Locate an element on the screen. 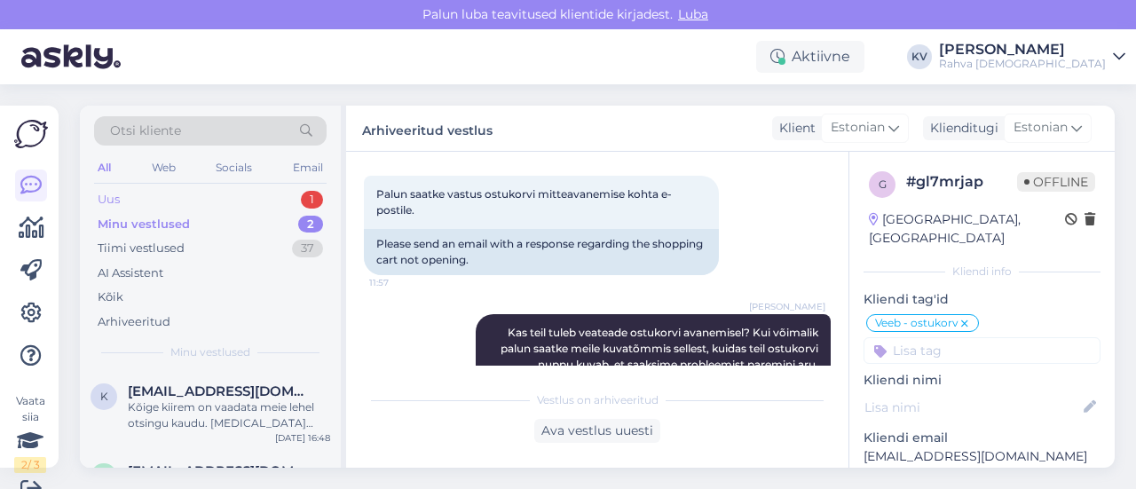 This screenshot has height=489, width=1136. div: AI Assistent is located at coordinates (130, 273).